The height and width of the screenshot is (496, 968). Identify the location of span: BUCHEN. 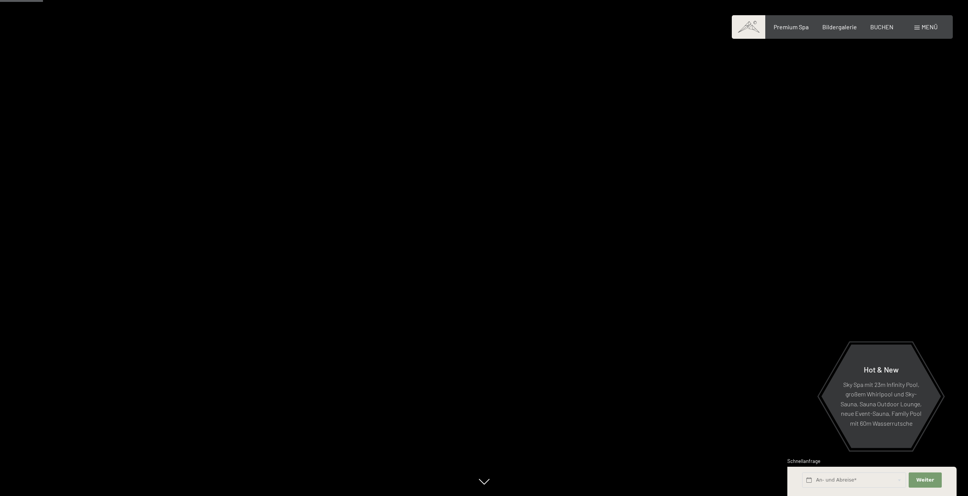
(881, 27).